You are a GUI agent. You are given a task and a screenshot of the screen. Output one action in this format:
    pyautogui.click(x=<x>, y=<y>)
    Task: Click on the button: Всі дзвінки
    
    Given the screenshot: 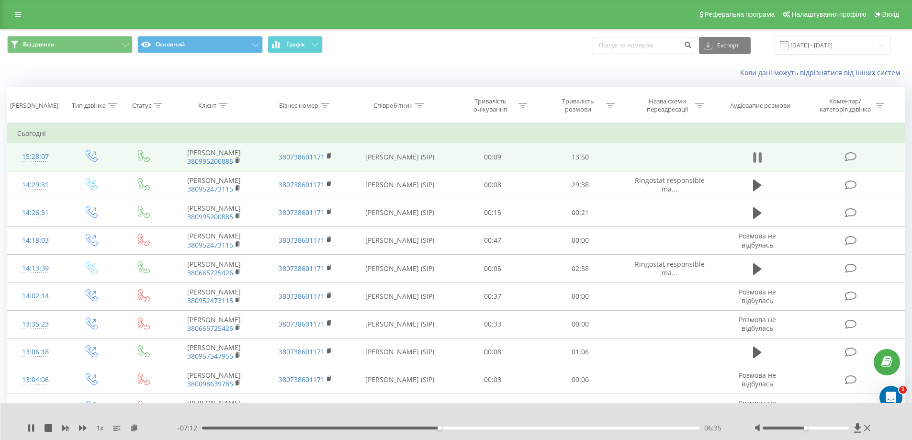 What is the action you would take?
    pyautogui.click(x=70, y=45)
    